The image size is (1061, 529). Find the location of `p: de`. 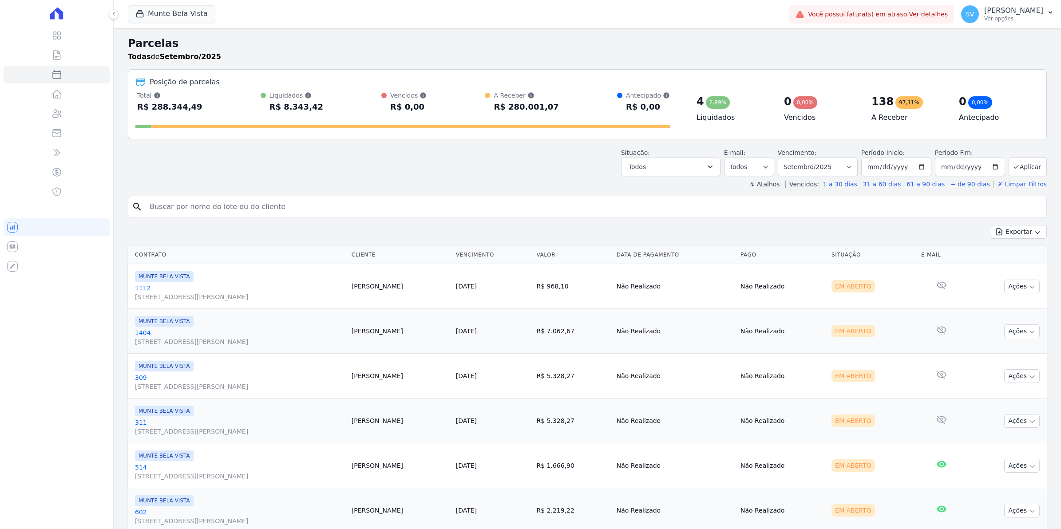

p: de is located at coordinates (174, 57).